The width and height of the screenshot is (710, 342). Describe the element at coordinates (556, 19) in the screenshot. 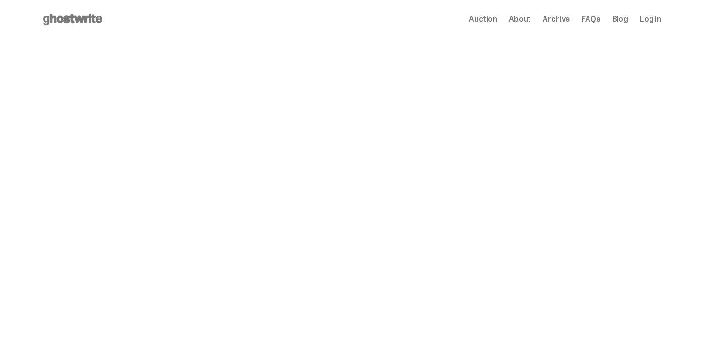

I see `span: Archive` at that location.